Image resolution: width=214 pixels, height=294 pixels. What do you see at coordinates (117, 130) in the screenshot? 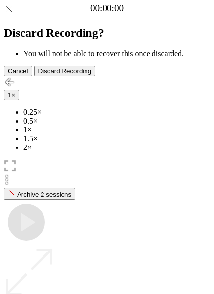
I see `li: 1×` at bounding box center [117, 130].